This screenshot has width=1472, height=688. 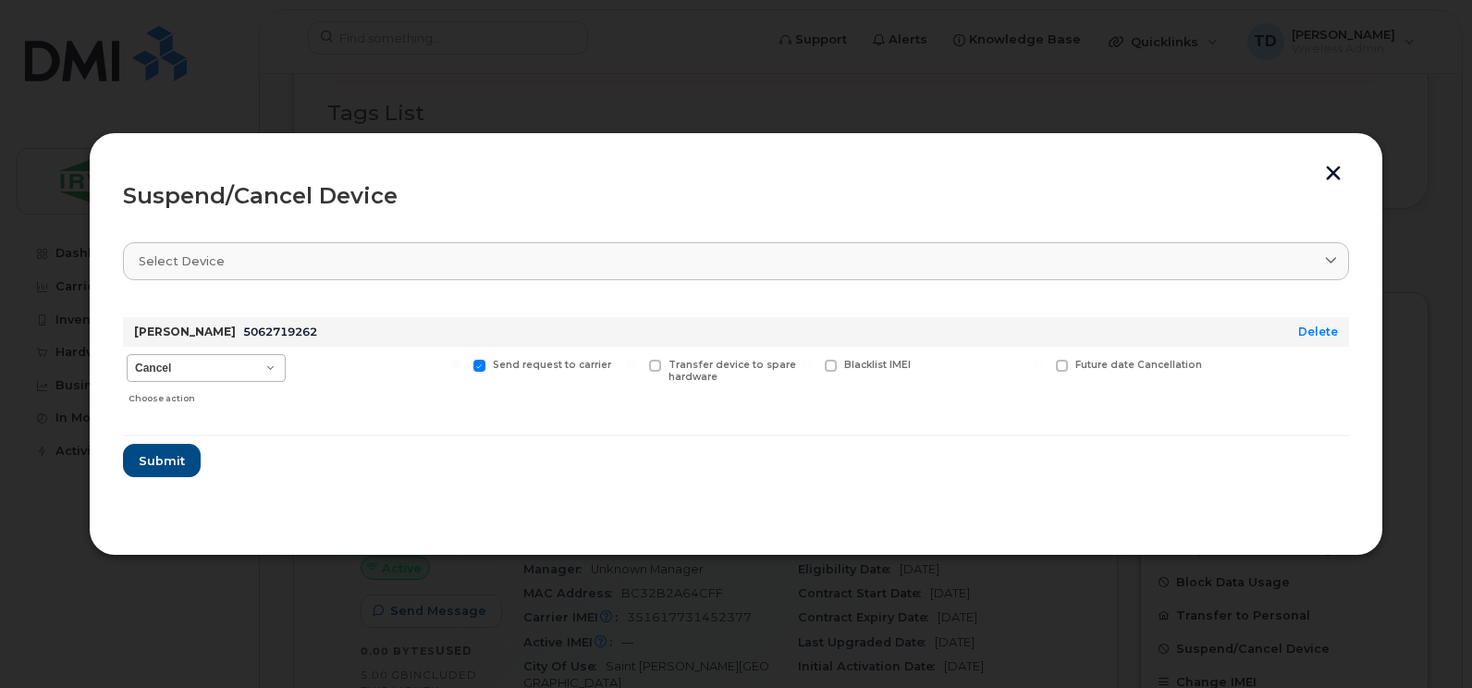 I want to click on span: 5062719262, so click(x=280, y=331).